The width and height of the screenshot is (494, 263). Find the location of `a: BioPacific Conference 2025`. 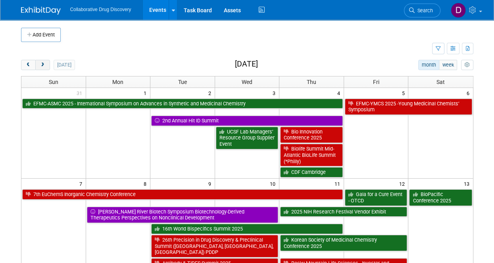

a: BioPacific Conference 2025 is located at coordinates (440, 197).